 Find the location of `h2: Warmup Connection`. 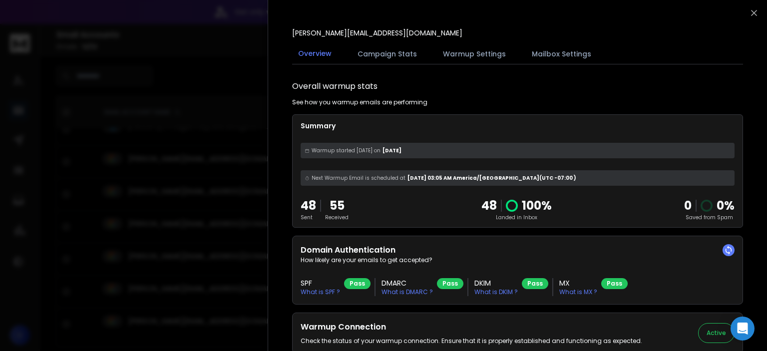

h2: Warmup Connection is located at coordinates (472, 327).